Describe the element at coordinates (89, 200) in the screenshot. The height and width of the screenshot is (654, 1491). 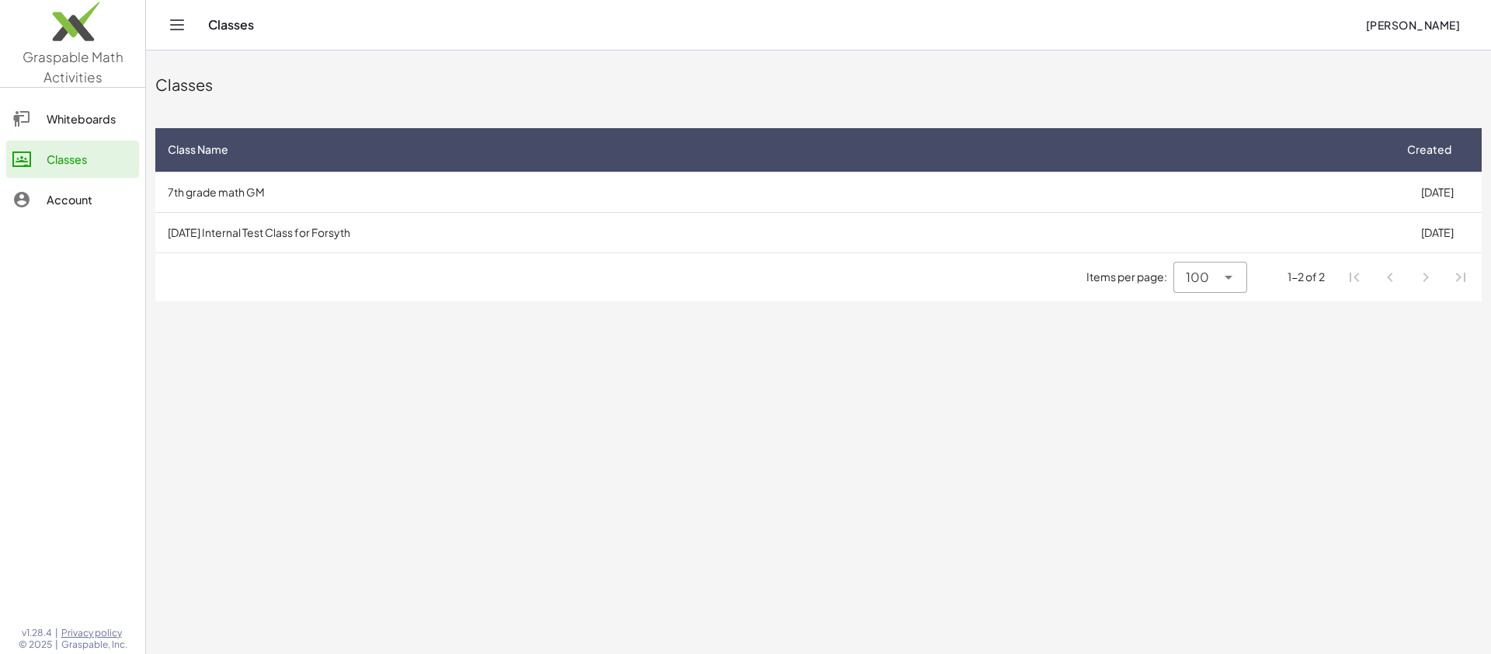
I see `div: Account` at that location.